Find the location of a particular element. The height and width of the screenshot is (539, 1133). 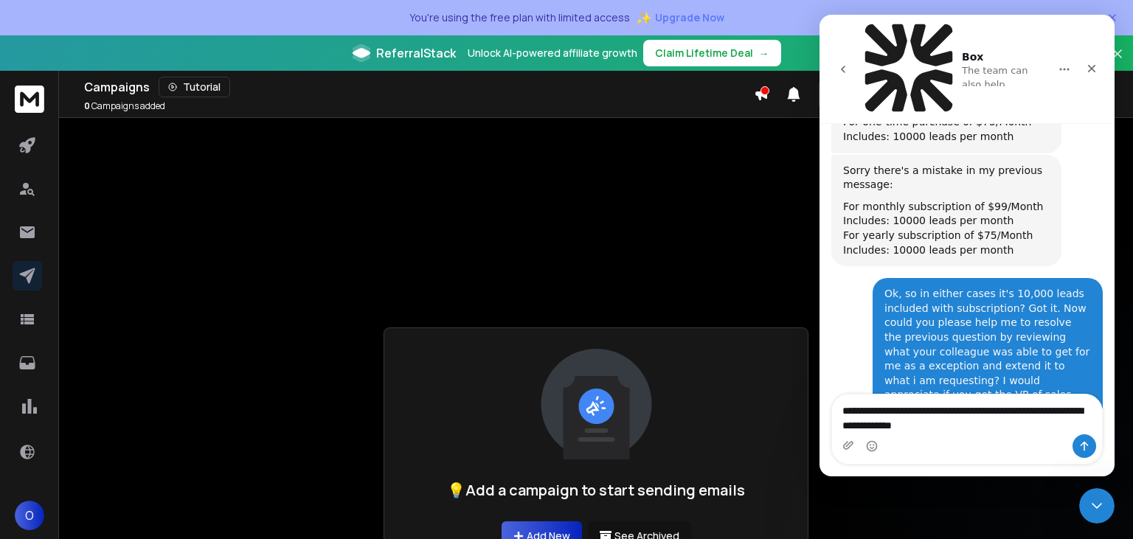

p: Unlock AI-powered affiliate growth is located at coordinates (552, 53).